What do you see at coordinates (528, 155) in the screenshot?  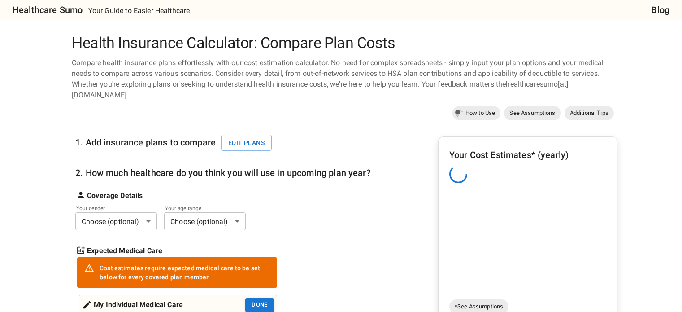 I see `h6: Your Cost Estimates* (yearly)` at bounding box center [528, 155].